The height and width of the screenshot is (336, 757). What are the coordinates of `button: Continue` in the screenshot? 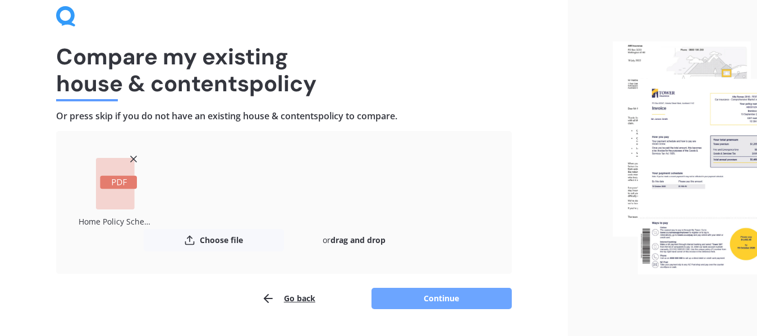 It's located at (441, 299).